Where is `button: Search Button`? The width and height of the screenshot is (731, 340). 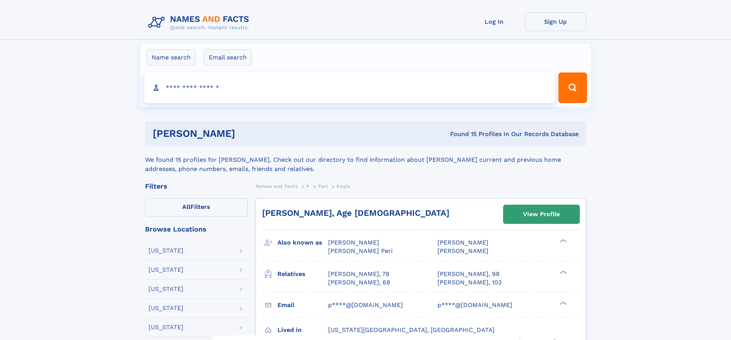
button: Search Button is located at coordinates (573, 88).